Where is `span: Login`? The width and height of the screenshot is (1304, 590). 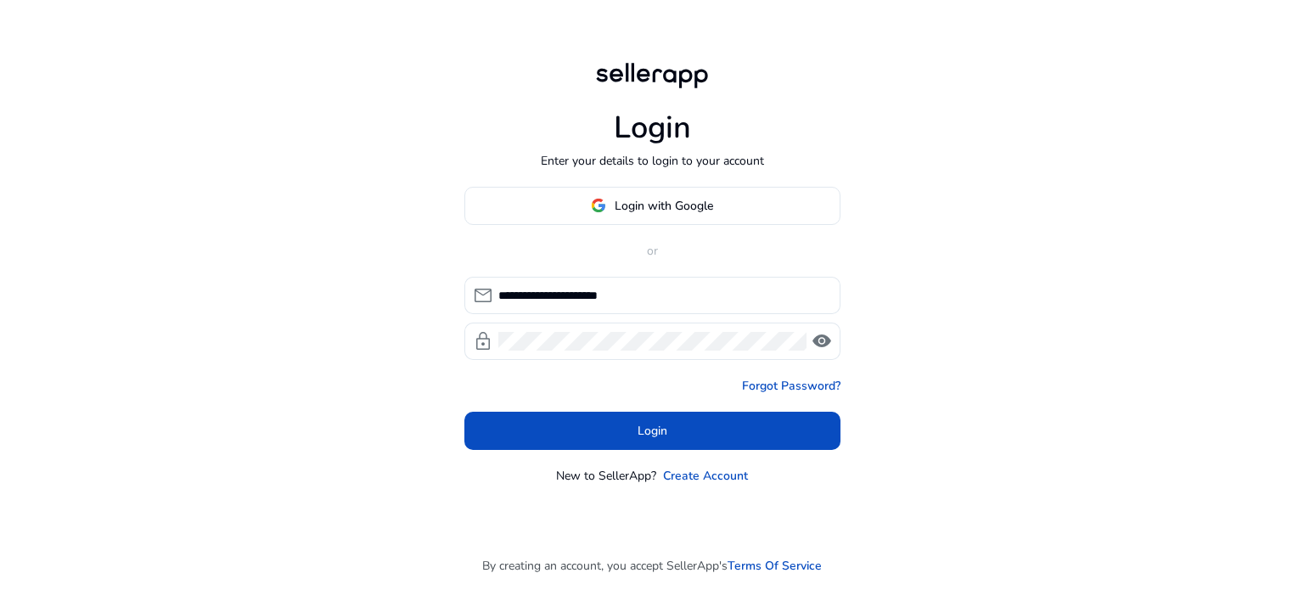 span: Login is located at coordinates (652, 431).